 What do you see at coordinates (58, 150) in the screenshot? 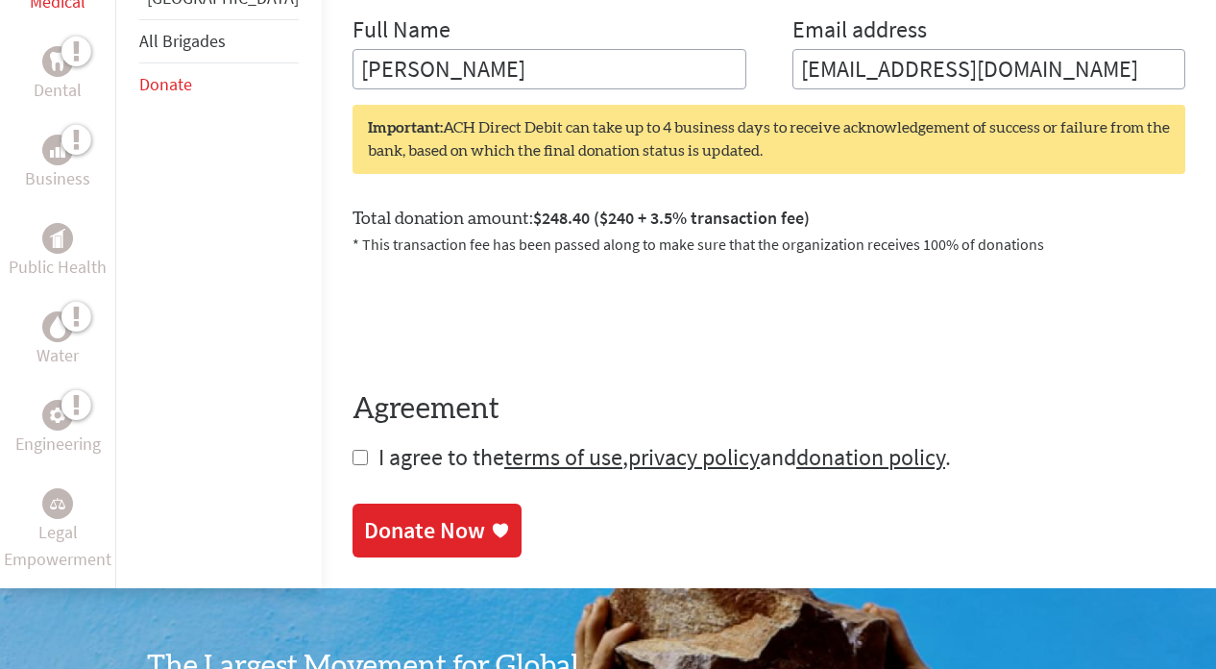
I see `img: Business` at bounding box center [58, 150].